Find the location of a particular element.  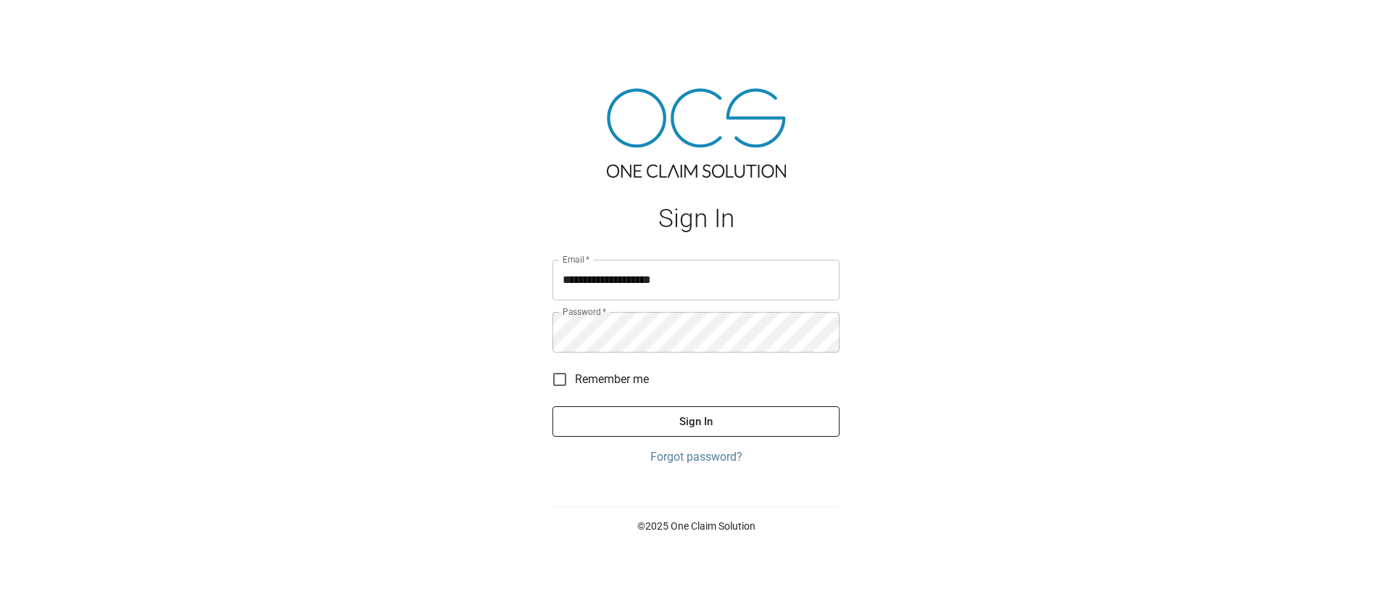

label: Email is located at coordinates (576, 259).